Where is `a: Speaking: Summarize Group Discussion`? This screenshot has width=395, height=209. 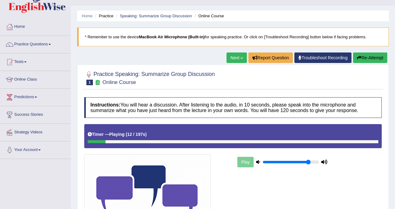
a: Speaking: Summarize Group Discussion is located at coordinates (155, 16).